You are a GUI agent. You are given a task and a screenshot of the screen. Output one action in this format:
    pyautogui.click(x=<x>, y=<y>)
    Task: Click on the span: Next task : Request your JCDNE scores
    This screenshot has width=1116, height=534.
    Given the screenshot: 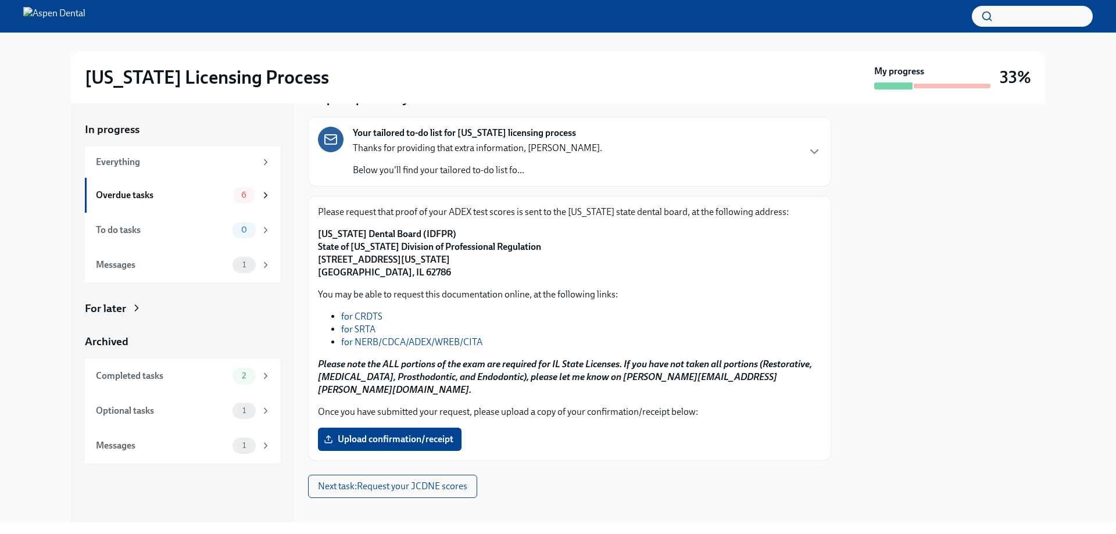 What is the action you would take?
    pyautogui.click(x=392, y=486)
    